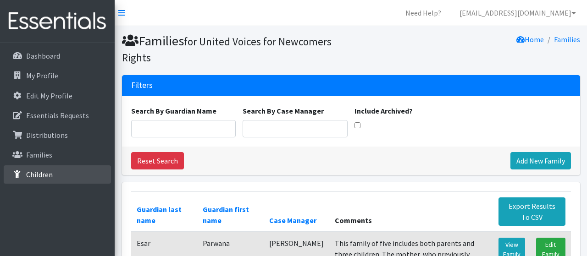 Image resolution: width=587 pixels, height=256 pixels. I want to click on a: Distributions, so click(57, 135).